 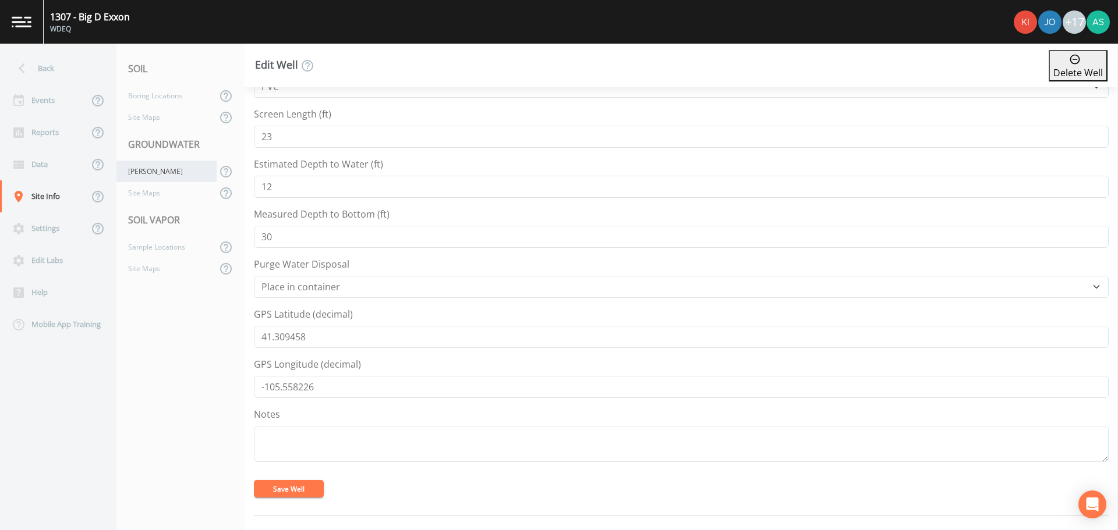 I want to click on div: Boring Locations, so click(x=167, y=95).